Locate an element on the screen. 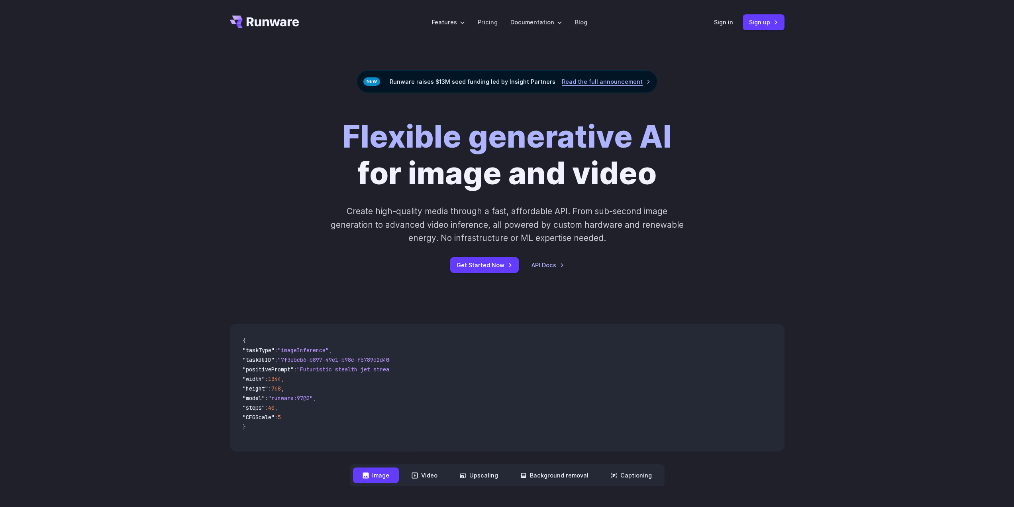  span: "imageInference" is located at coordinates (303, 350).